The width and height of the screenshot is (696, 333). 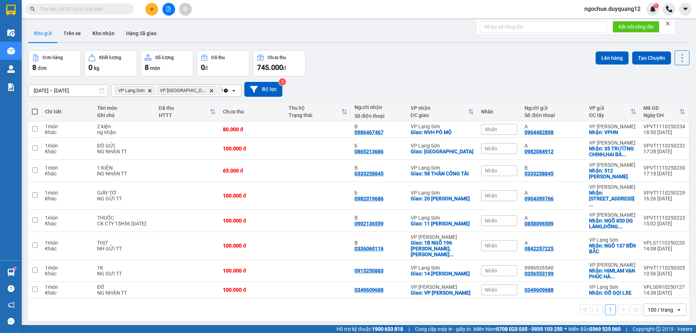 What do you see at coordinates (442, 274) in the screenshot?
I see `div: Giao: 14 HÙNG VƯƠNG` at bounding box center [442, 274].